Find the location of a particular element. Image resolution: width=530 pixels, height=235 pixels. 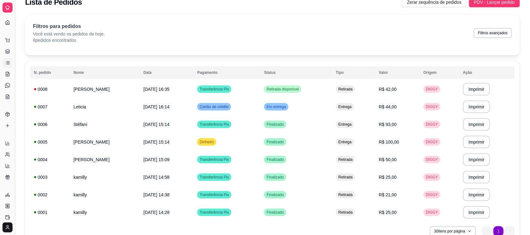

span: R$ 93,00 is located at coordinates (388, 124).